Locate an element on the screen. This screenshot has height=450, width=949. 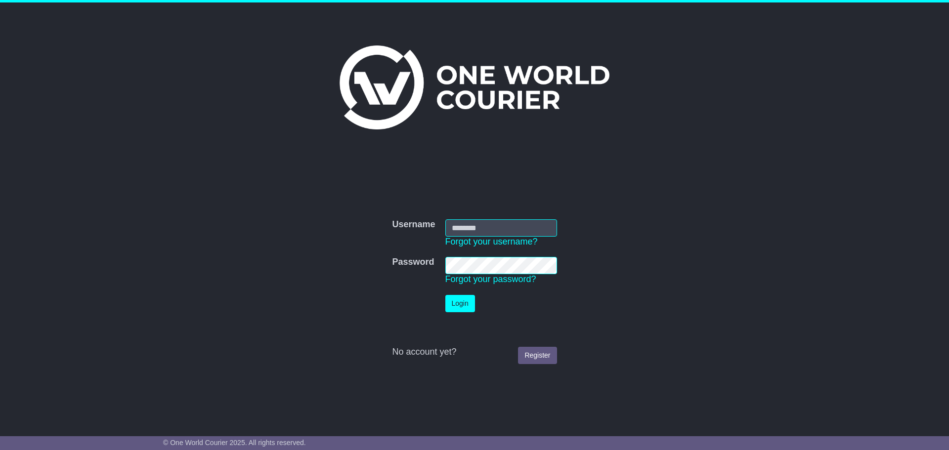
button: Login is located at coordinates (460, 303).